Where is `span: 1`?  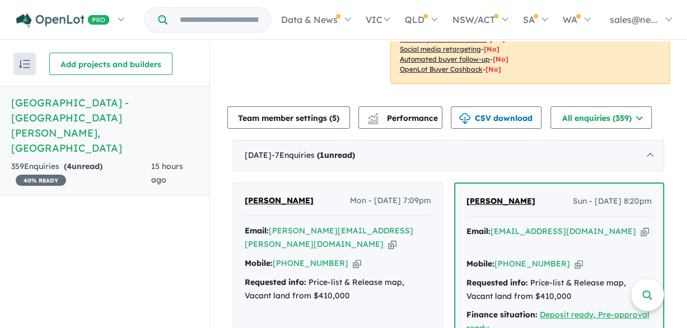
span: 1 is located at coordinates (322, 155).